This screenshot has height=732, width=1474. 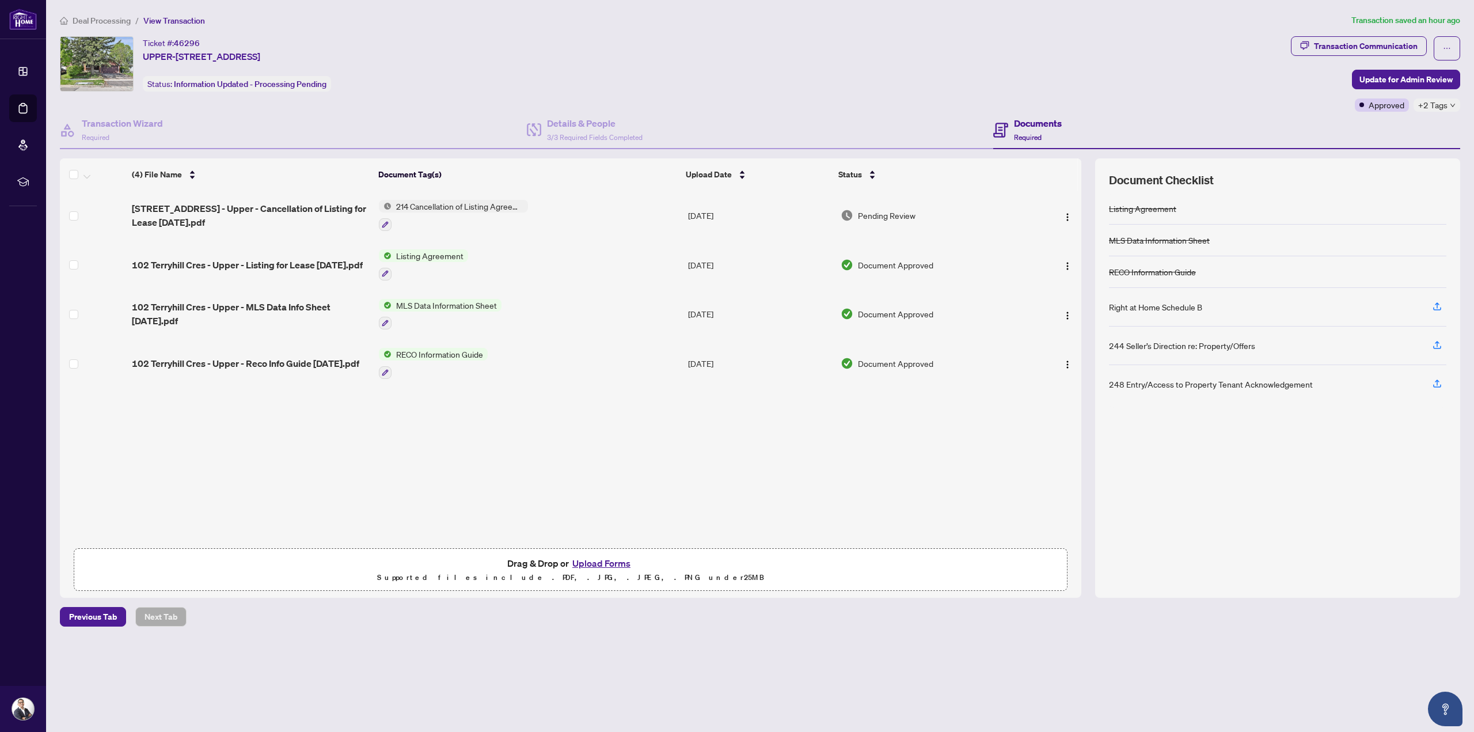 What do you see at coordinates (93, 617) in the screenshot?
I see `span: Previous Tab` at bounding box center [93, 617].